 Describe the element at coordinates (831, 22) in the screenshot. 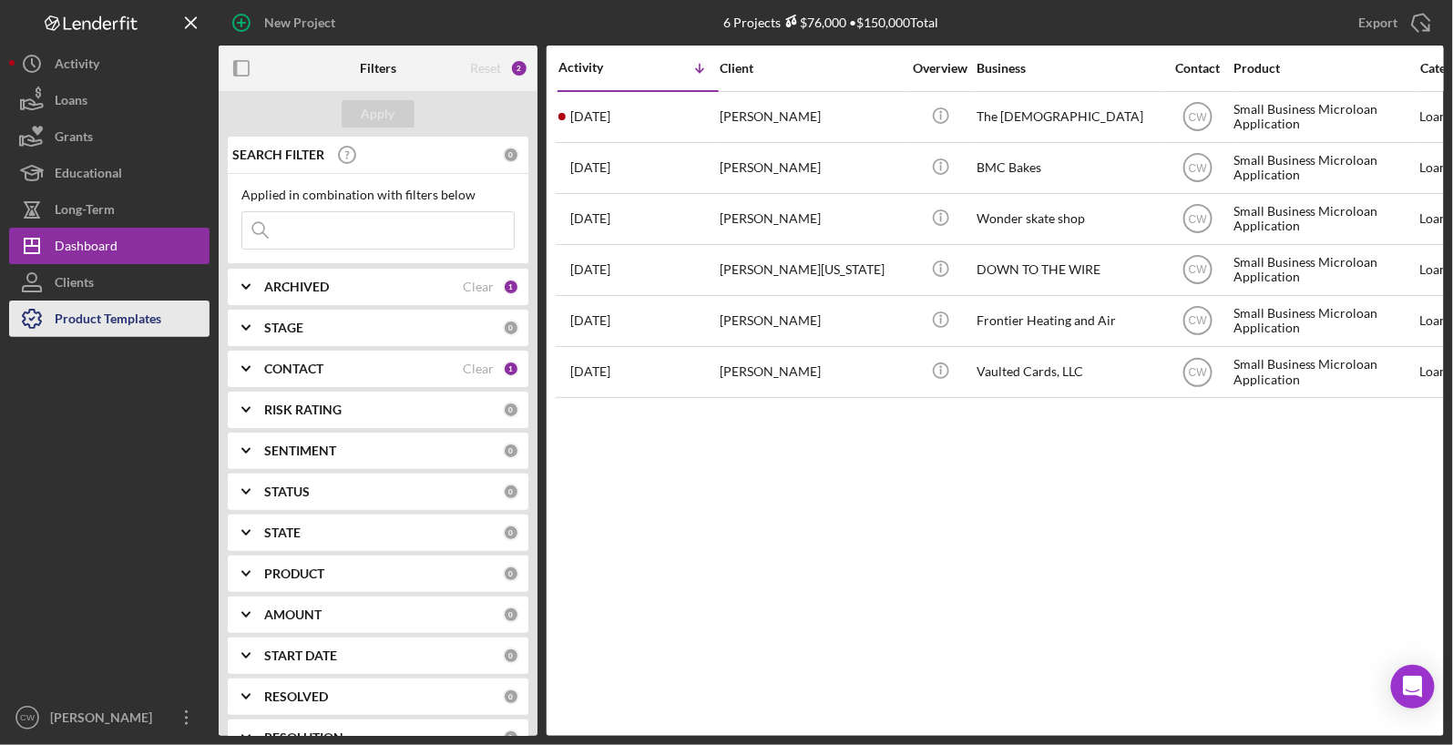

I see `div: 6 Projects • $150,000 Total` at that location.